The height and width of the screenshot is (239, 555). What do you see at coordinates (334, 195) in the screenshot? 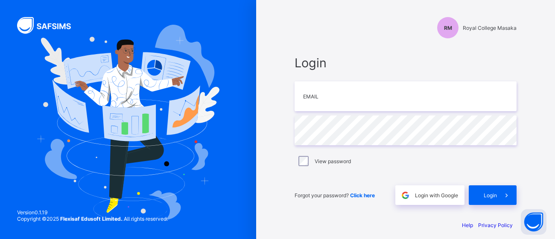
I see `span: Forgot your password?` at bounding box center [334, 195].